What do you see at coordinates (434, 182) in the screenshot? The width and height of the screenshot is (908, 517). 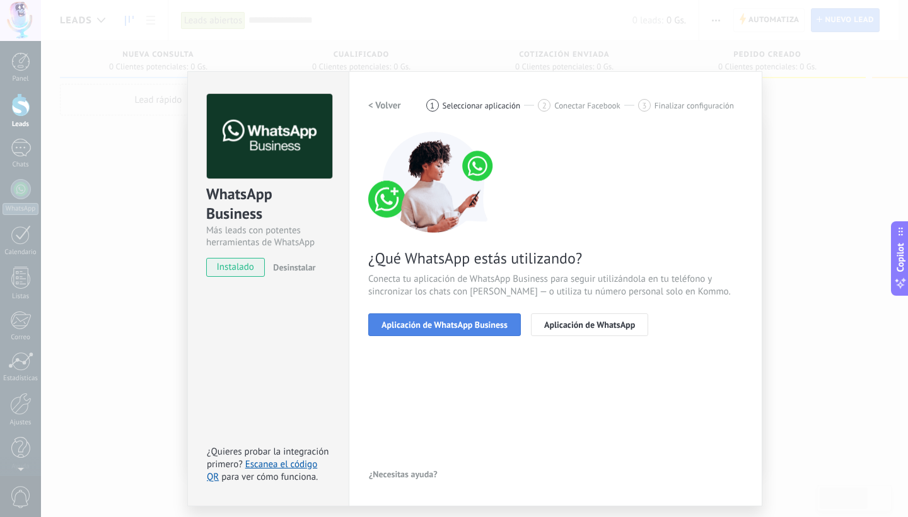 I see `img: connect number` at bounding box center [434, 182].